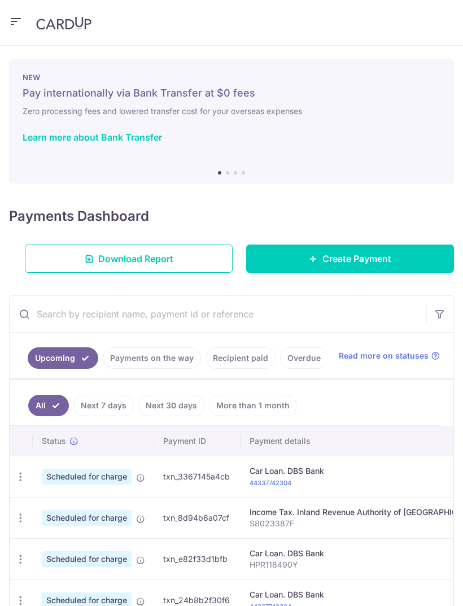 The image size is (463, 606). I want to click on h4: Payments Dashboard, so click(79, 216).